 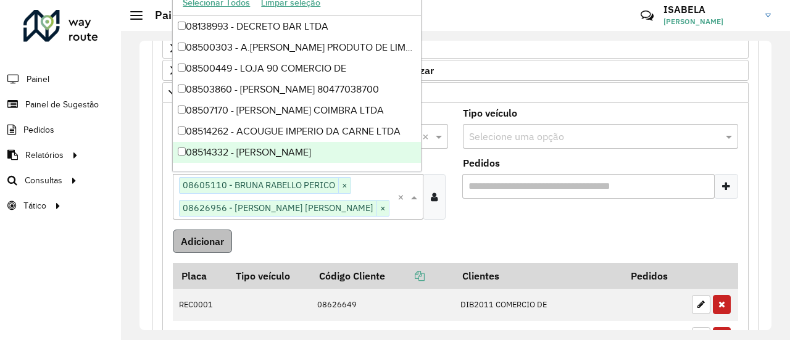 What do you see at coordinates (297, 69) in the screenshot?
I see `div: 08500449 - LOJA 90 COMERCIO DE` at bounding box center [297, 69].